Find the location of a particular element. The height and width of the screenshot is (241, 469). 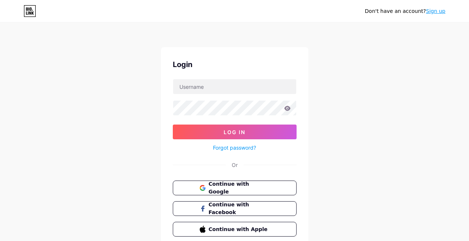

button: Continue with Facebook is located at coordinates (235, 209).